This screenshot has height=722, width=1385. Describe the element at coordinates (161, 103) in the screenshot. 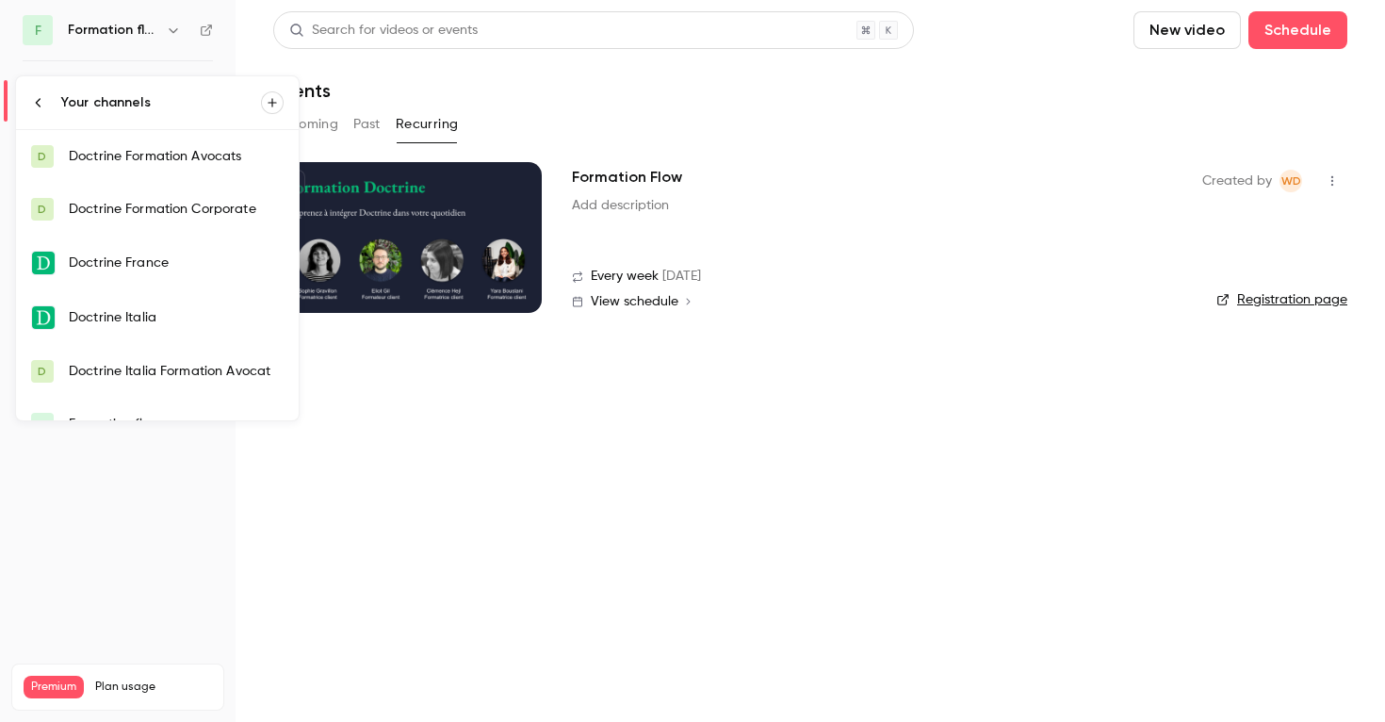

I see `div: Your channels` at that location.